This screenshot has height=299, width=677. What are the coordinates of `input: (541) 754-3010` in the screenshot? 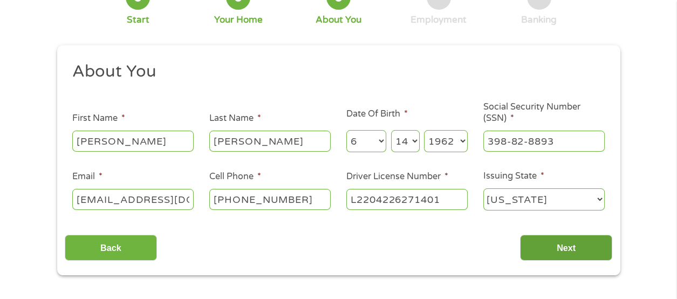 It's located at (270, 199).